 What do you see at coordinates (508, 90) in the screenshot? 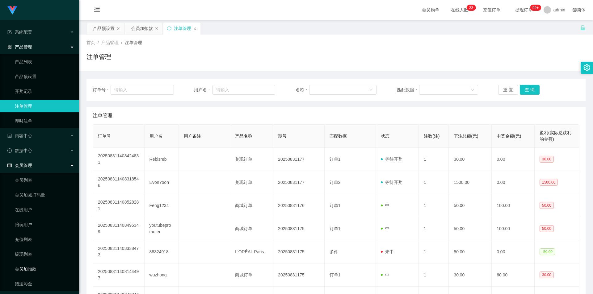
I see `button: 重 置` at bounding box center [508, 90].